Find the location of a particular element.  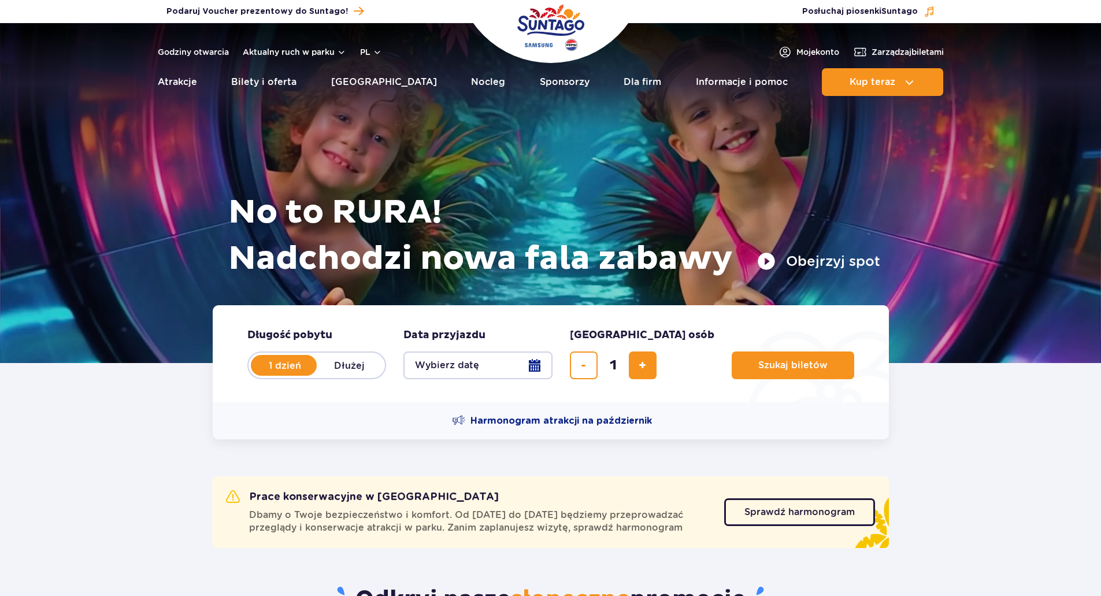

span: Sprawdź harmonogram is located at coordinates (800, 512).